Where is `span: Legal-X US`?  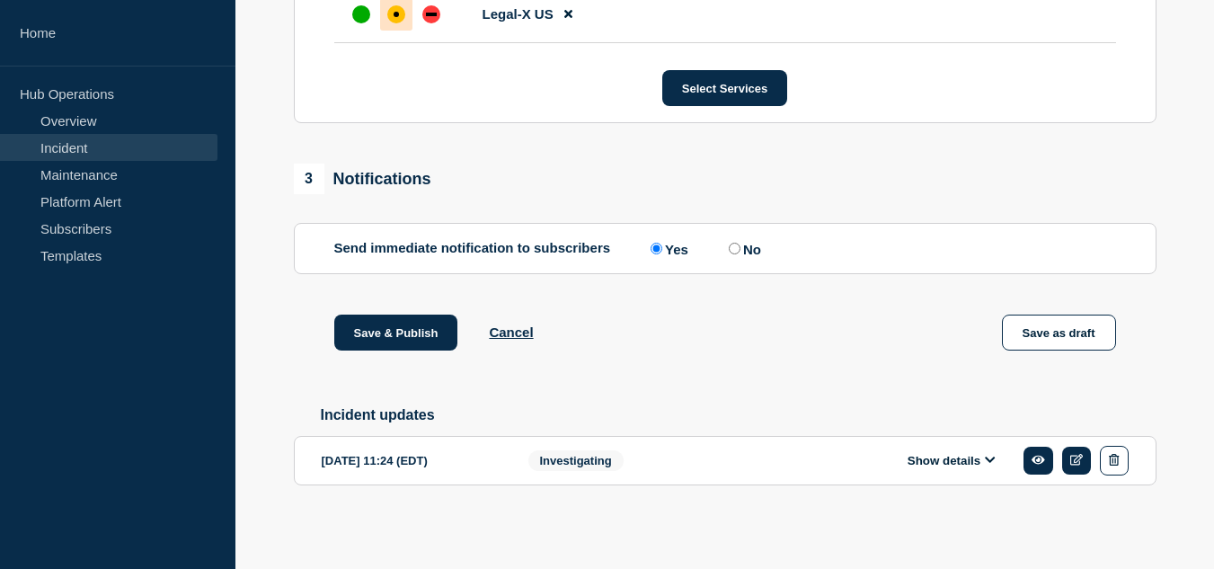 span: Legal-X US is located at coordinates (518, 13).